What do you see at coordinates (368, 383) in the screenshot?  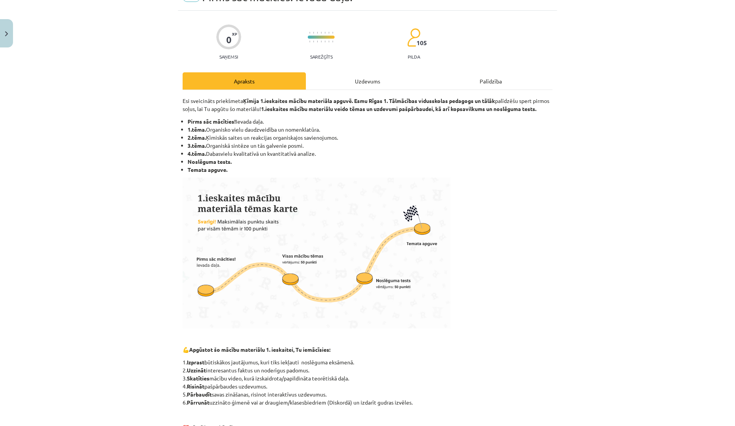 I see `p: 1. būtiskākos jautājumus, kuri tiks iekļauti noslēguma eksāmenā. 2. interesantus faktus un noderī...` at bounding box center [368, 383].